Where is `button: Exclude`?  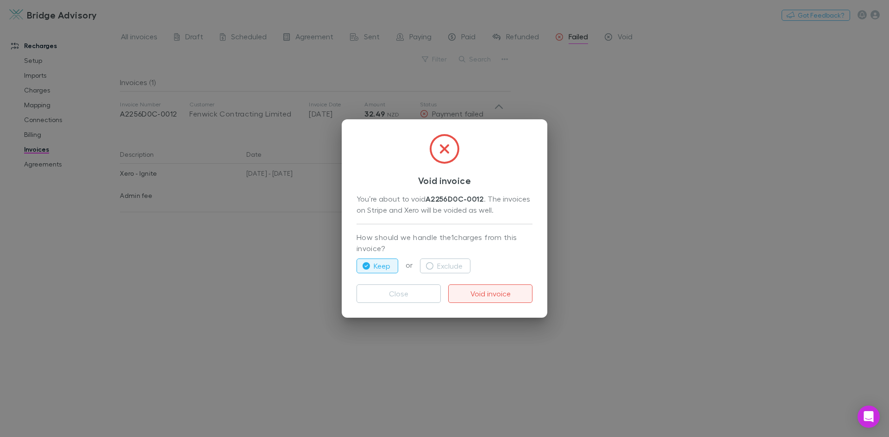 button: Exclude is located at coordinates (445, 266).